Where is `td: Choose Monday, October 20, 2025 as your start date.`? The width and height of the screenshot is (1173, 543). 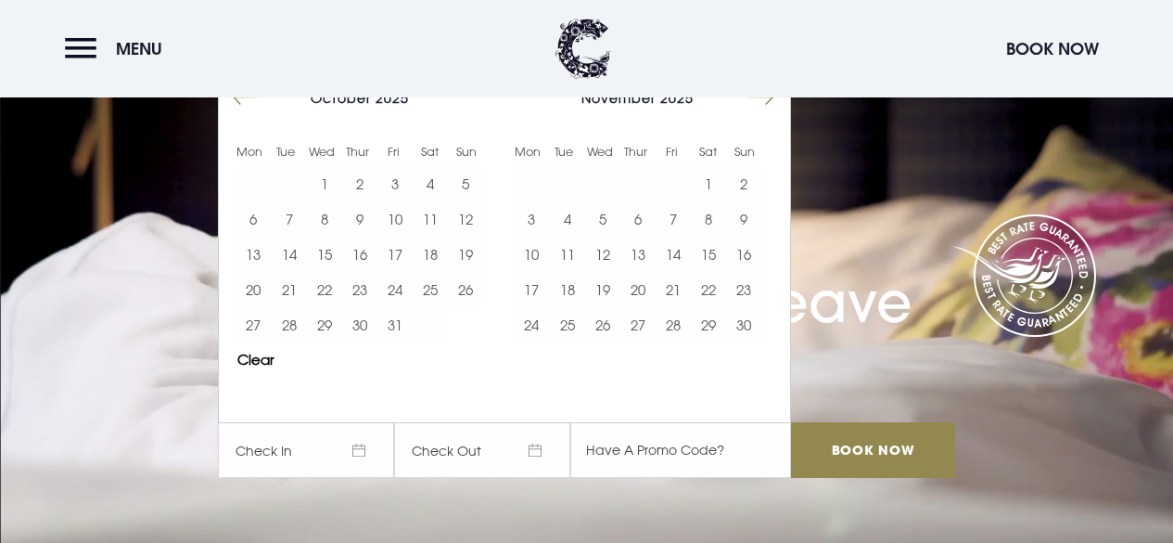
td: Choose Monday, October 20, 2025 as your start date. is located at coordinates (253, 289).